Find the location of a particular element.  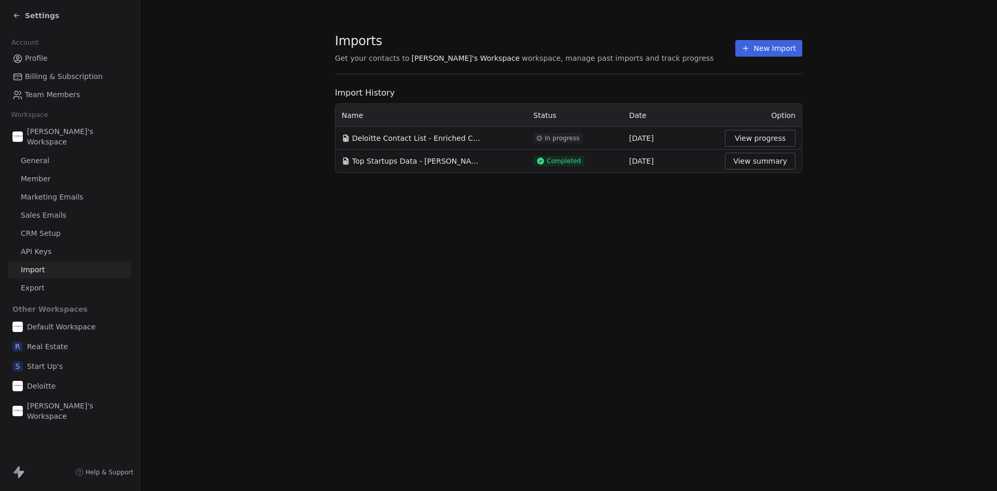

span: Name is located at coordinates (352, 115).